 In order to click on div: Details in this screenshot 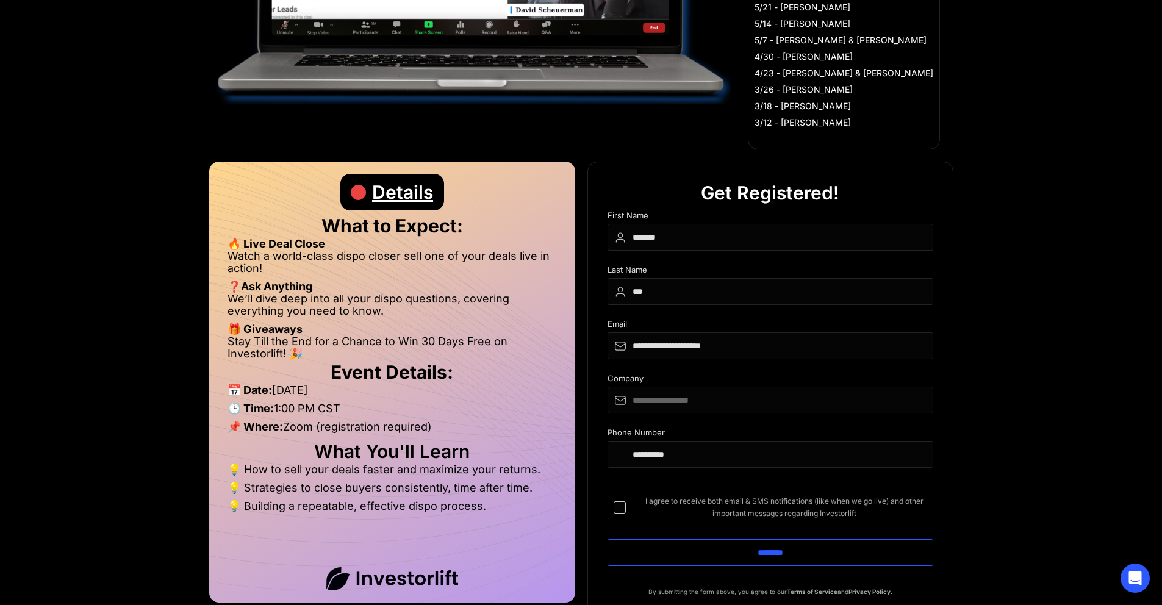, I will do `click(403, 192)`.